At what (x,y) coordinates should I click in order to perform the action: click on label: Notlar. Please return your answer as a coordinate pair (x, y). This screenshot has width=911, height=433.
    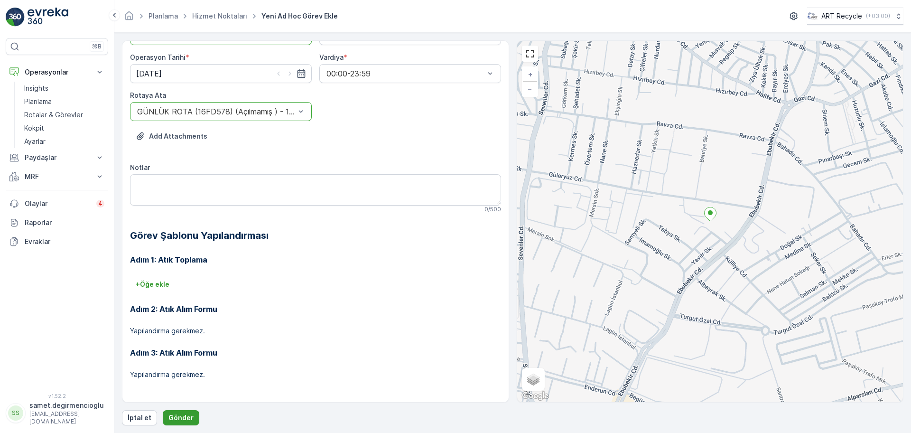
    Looking at the image, I should click on (140, 167).